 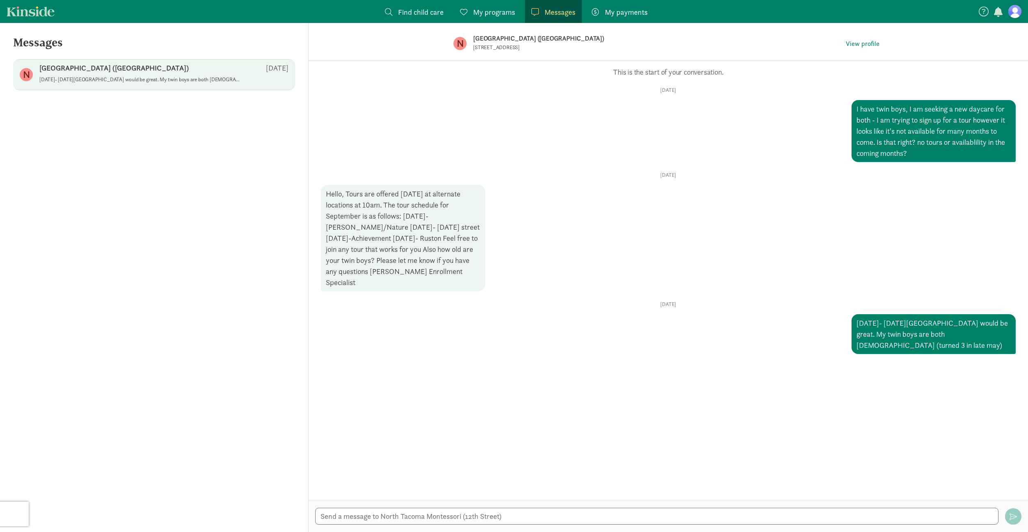 I want to click on button: View profile, so click(x=863, y=44).